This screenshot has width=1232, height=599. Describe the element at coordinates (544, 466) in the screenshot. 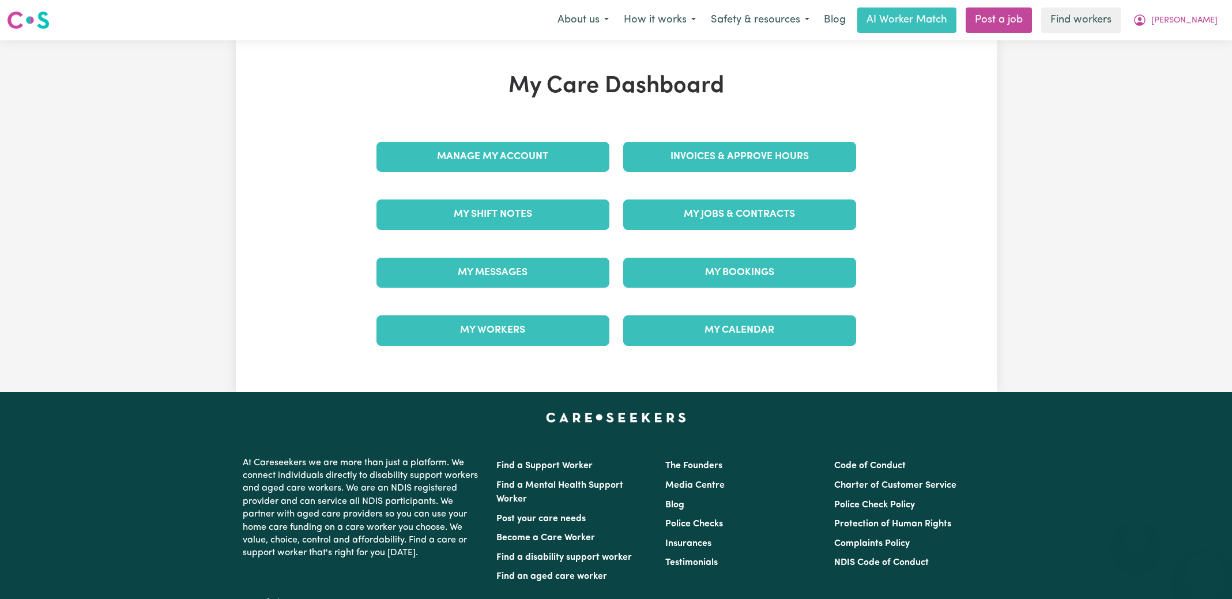

I see `a: Find a Support Worker` at that location.